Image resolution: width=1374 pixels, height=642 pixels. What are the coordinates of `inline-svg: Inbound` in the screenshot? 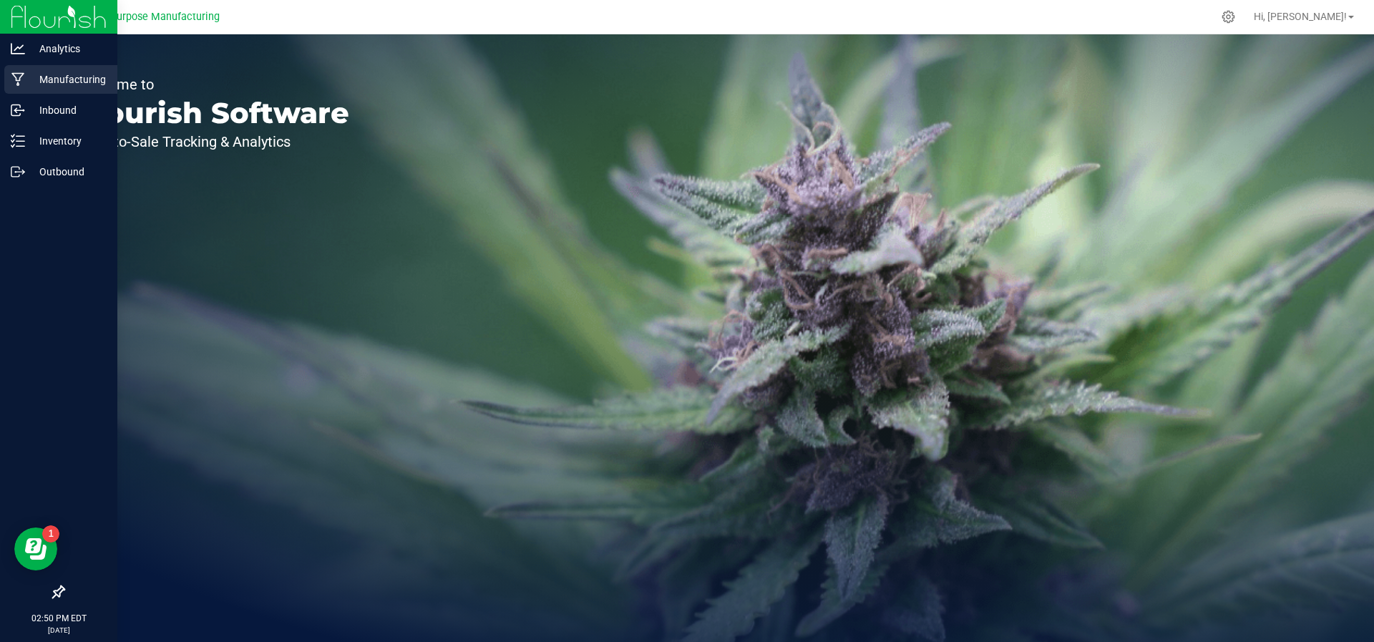 It's located at (18, 110).